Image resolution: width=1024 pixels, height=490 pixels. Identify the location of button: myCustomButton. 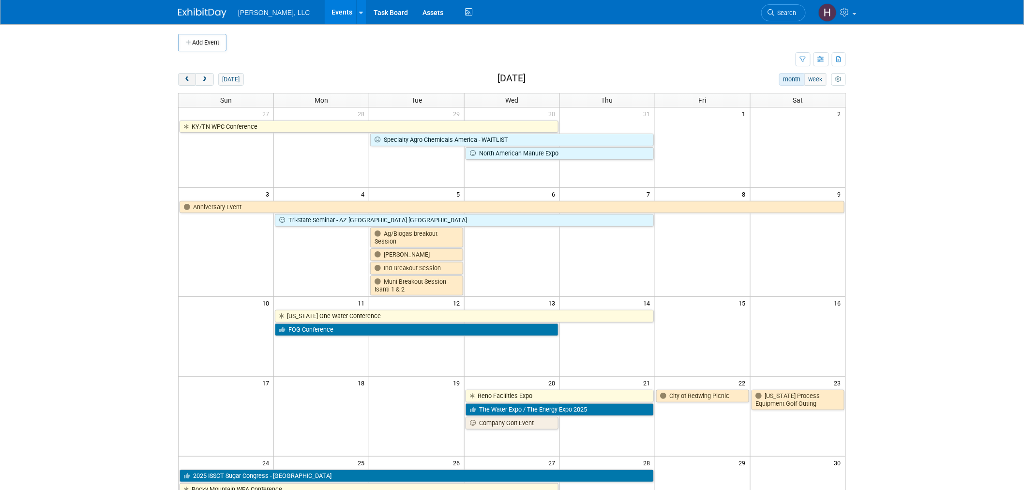
(838, 79).